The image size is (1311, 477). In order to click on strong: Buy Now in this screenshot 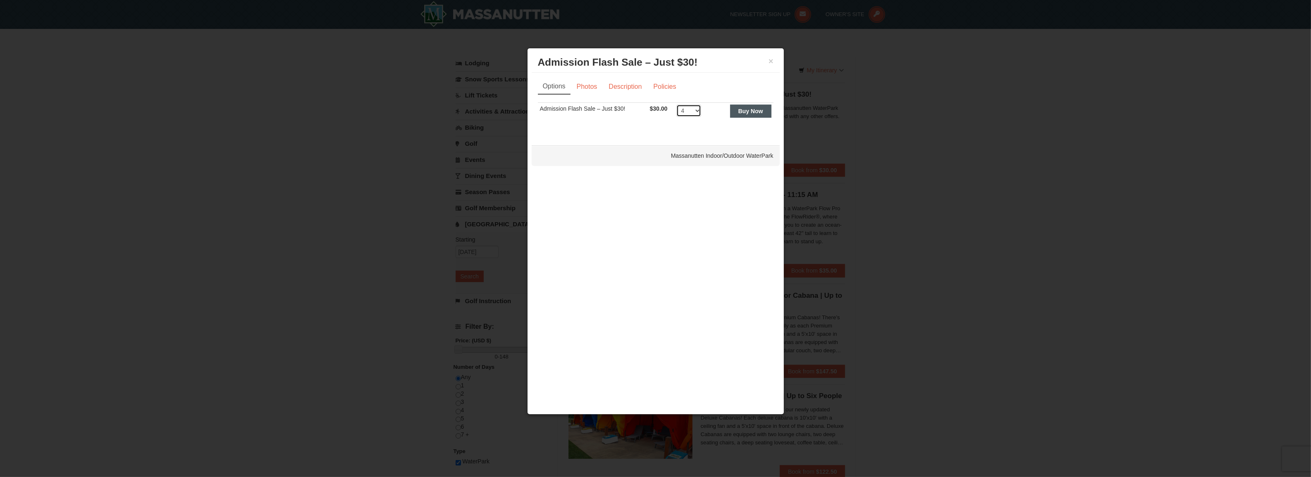, I will do `click(751, 111)`.